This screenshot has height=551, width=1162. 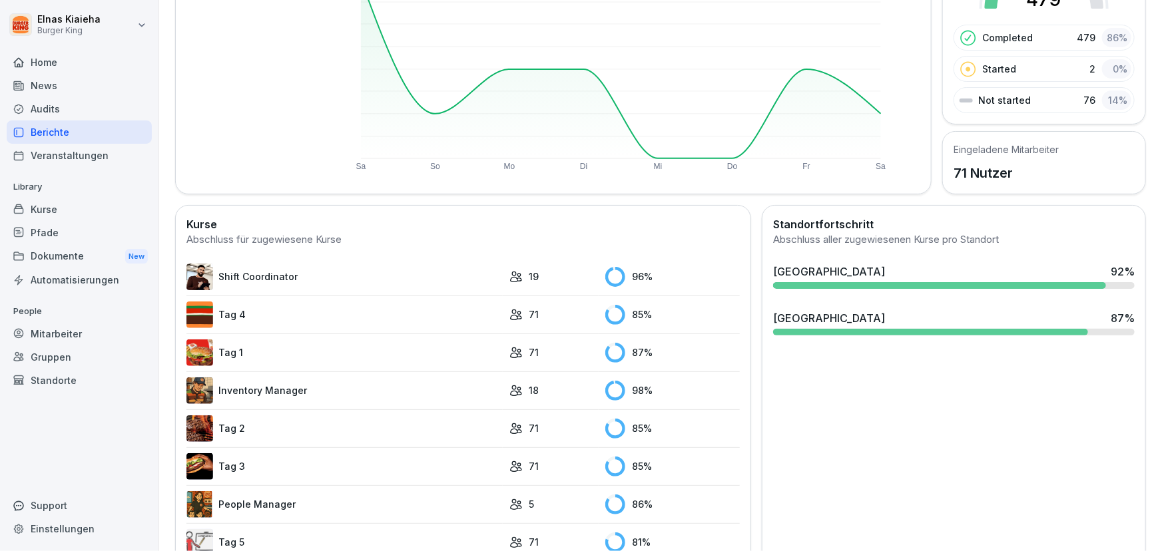 What do you see at coordinates (69, 31) in the screenshot?
I see `p: Burger King` at bounding box center [69, 31].